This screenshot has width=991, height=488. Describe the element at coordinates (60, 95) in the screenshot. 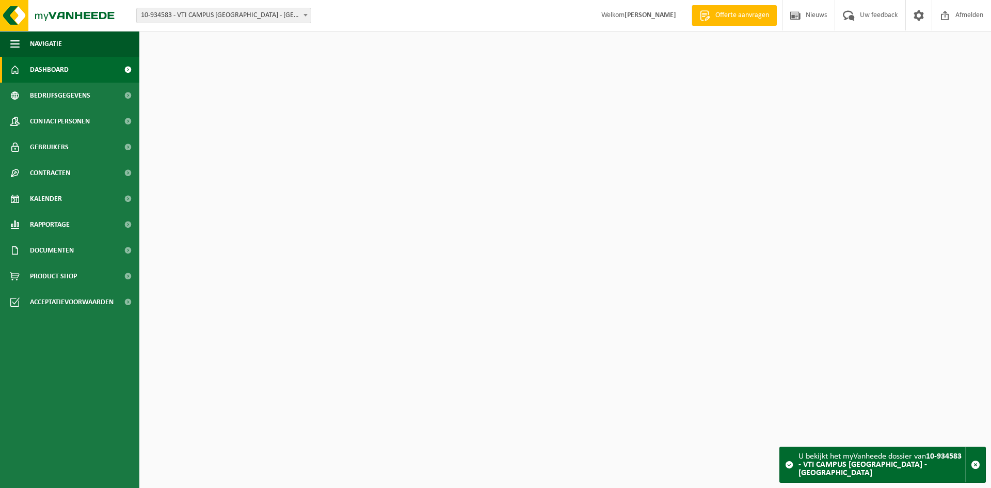

I see `span: Bedrijfsgegevens` at that location.